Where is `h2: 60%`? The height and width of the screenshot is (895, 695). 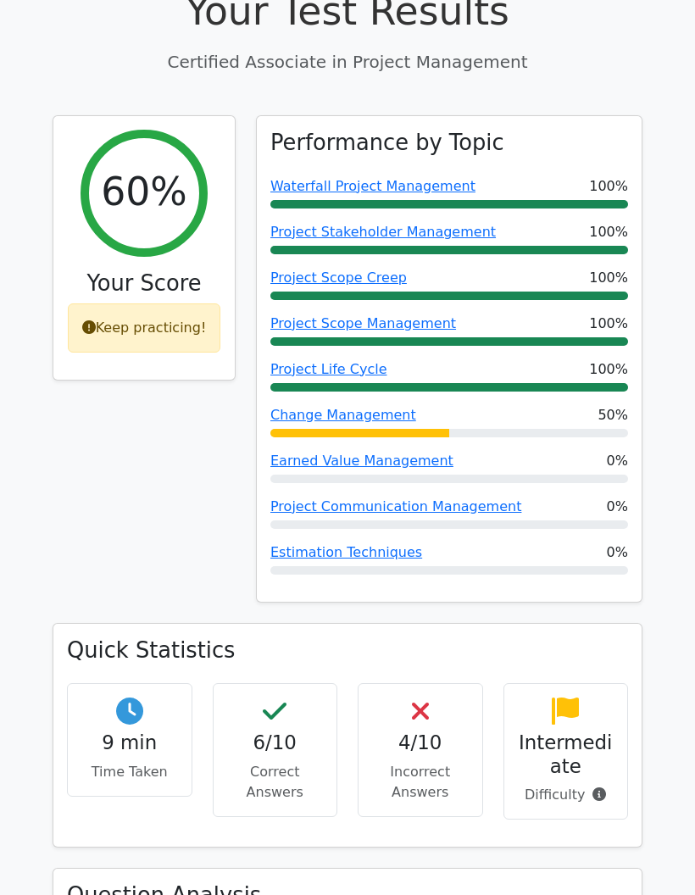
h2: 60% is located at coordinates (144, 192).